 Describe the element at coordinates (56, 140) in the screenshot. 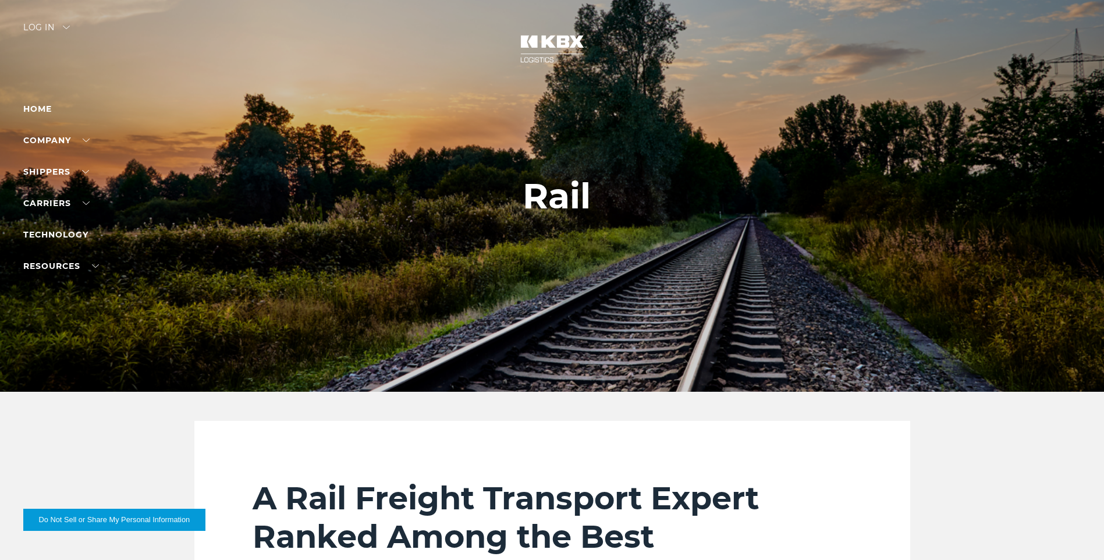

I see `a: Company` at that location.